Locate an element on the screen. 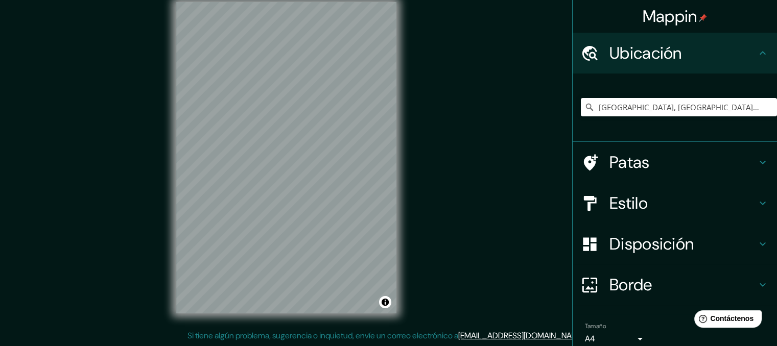  button: Activar o desactivar atribución is located at coordinates (385, 302).